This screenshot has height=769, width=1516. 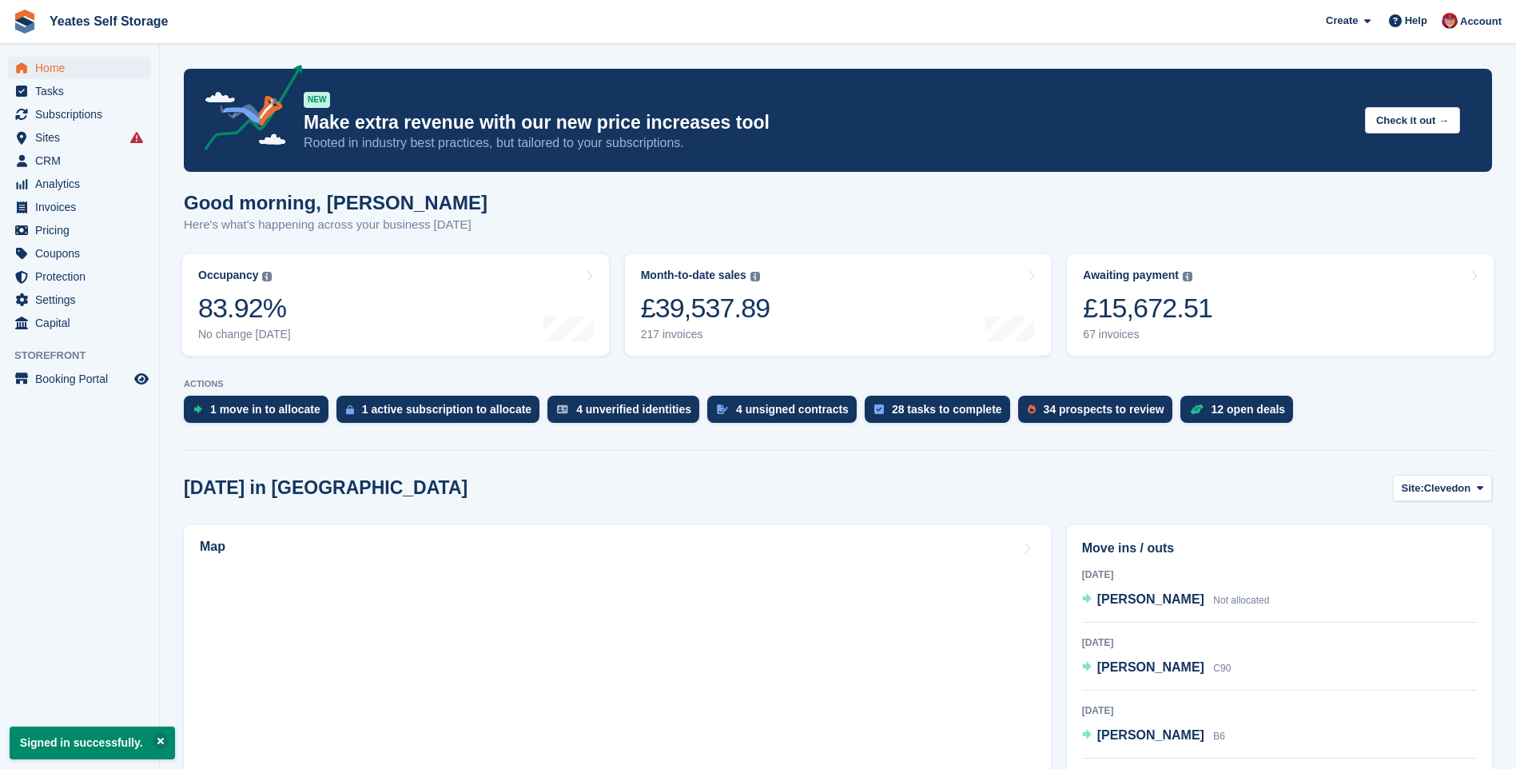 I want to click on span: Invoices, so click(x=83, y=207).